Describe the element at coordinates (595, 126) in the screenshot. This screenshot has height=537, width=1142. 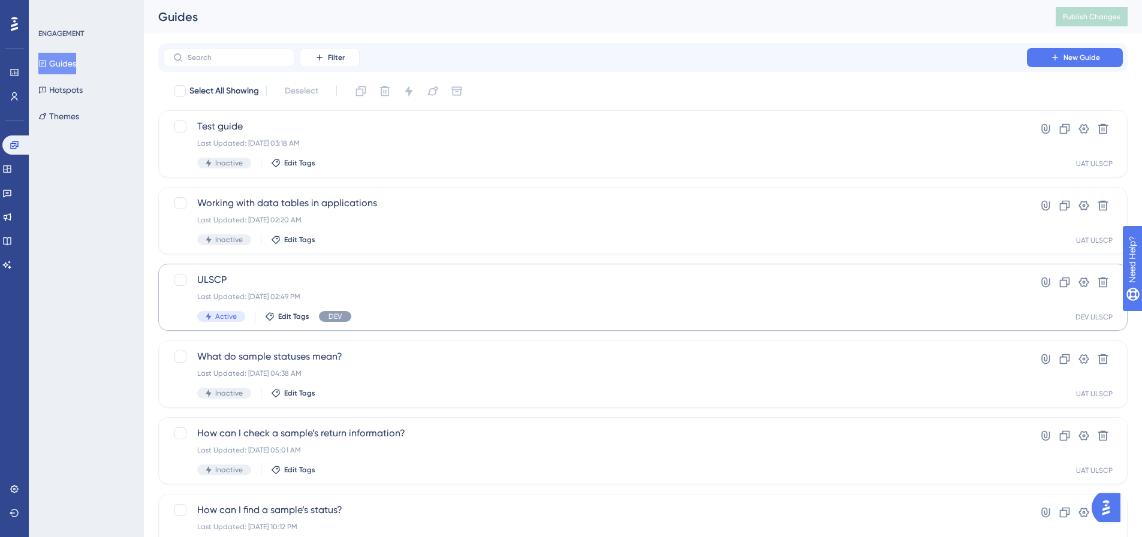
I see `span: Test guide` at that location.